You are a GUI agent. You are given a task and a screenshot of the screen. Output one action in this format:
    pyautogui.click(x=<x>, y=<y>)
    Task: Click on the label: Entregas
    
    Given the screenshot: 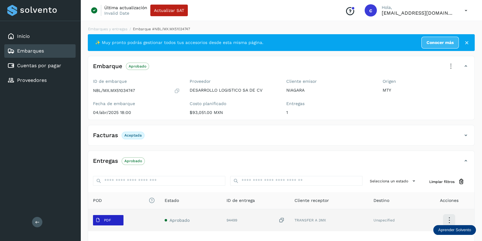 What is the action you would take?
    pyautogui.click(x=330, y=103)
    